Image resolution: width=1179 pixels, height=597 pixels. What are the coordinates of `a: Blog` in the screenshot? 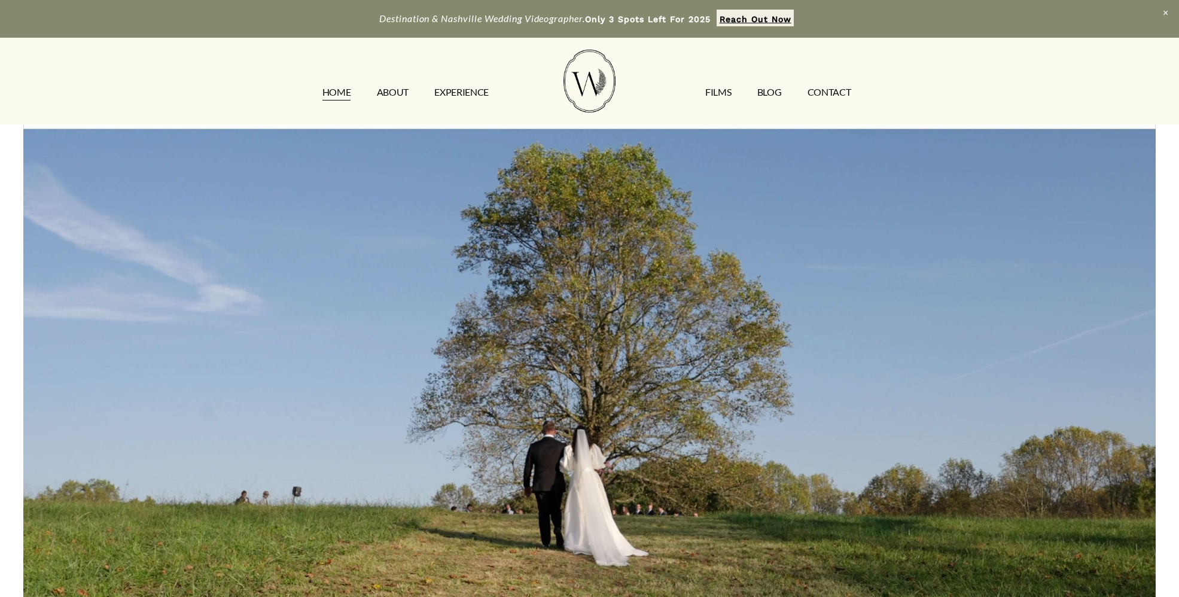 It's located at (770, 92).